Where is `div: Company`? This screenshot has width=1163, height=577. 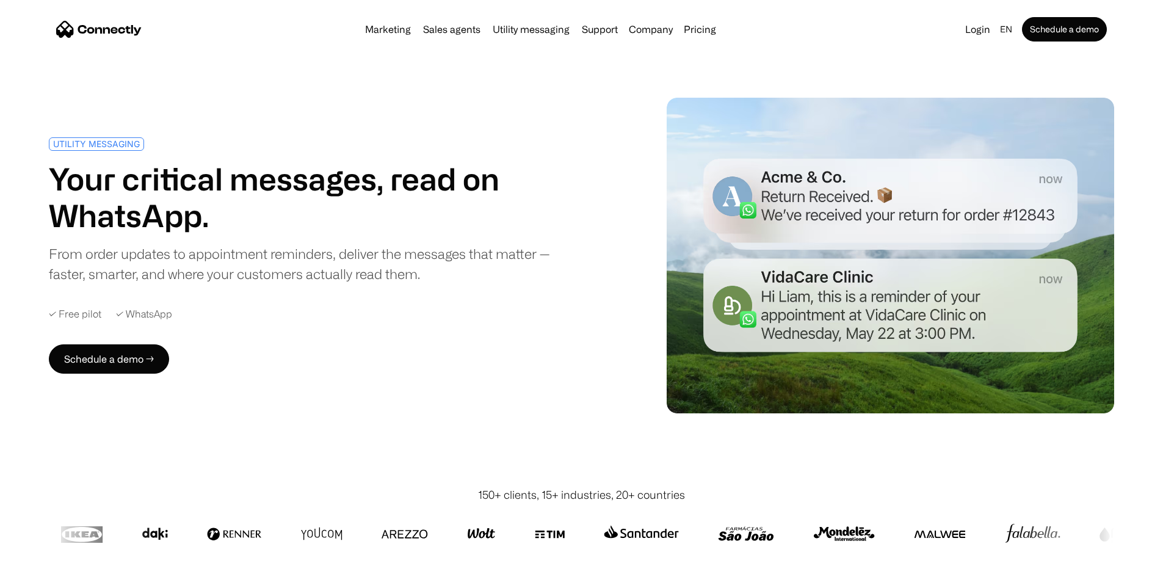
div: Company is located at coordinates (651, 29).